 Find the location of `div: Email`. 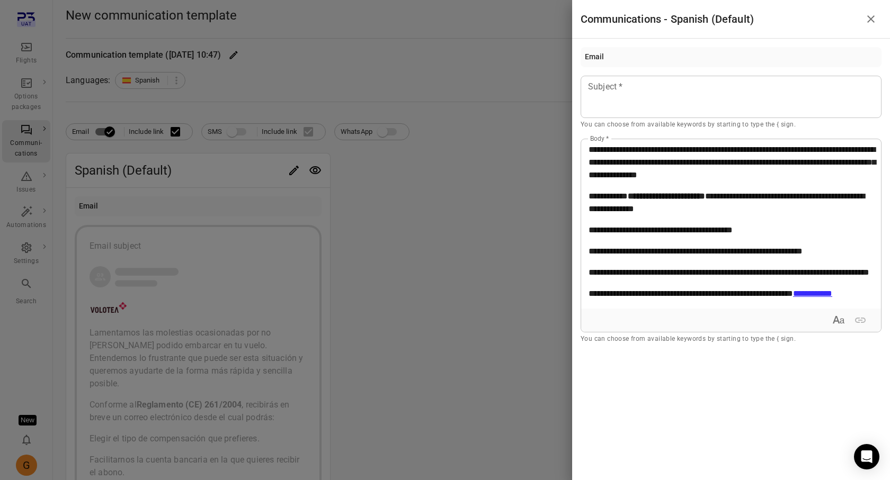

div: Email is located at coordinates (594, 57).